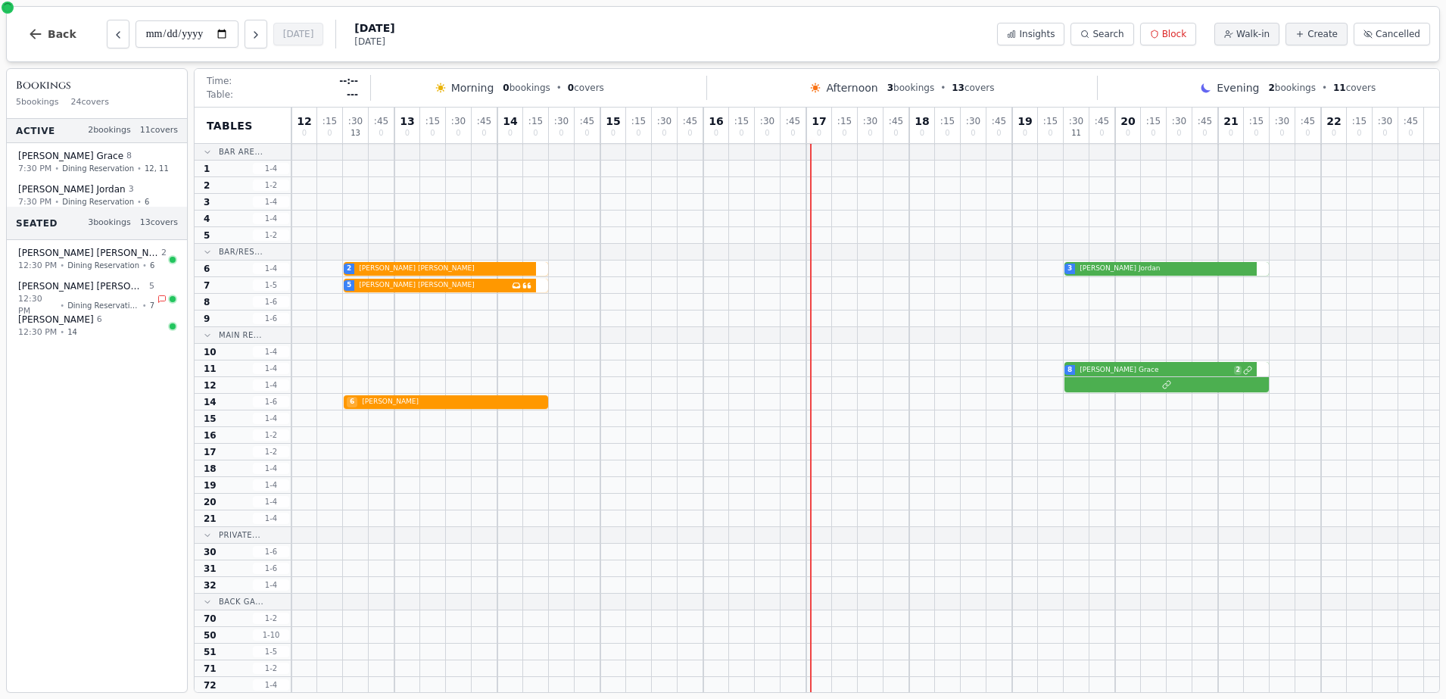 Image resolution: width=1446 pixels, height=699 pixels. I want to click on span: 1 - 10, so click(271, 635).